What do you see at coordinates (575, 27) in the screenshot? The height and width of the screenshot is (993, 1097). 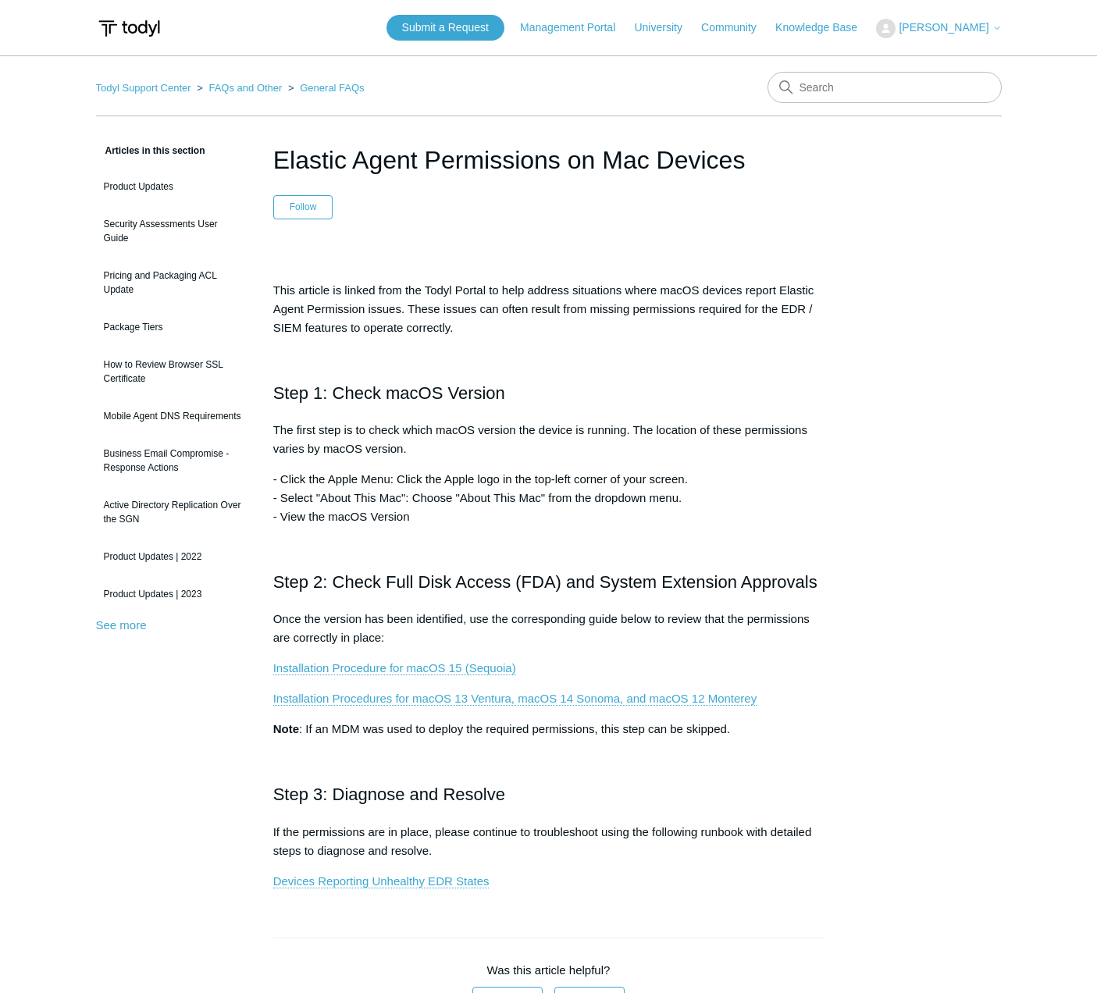 I see `a: Management Portal` at bounding box center [575, 27].